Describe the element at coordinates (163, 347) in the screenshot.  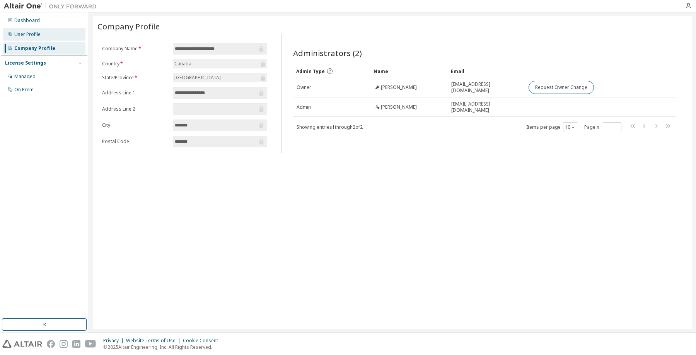
I see `p: © 2025 Altair Engineering, Inc. All Rights Reserved.` at that location.